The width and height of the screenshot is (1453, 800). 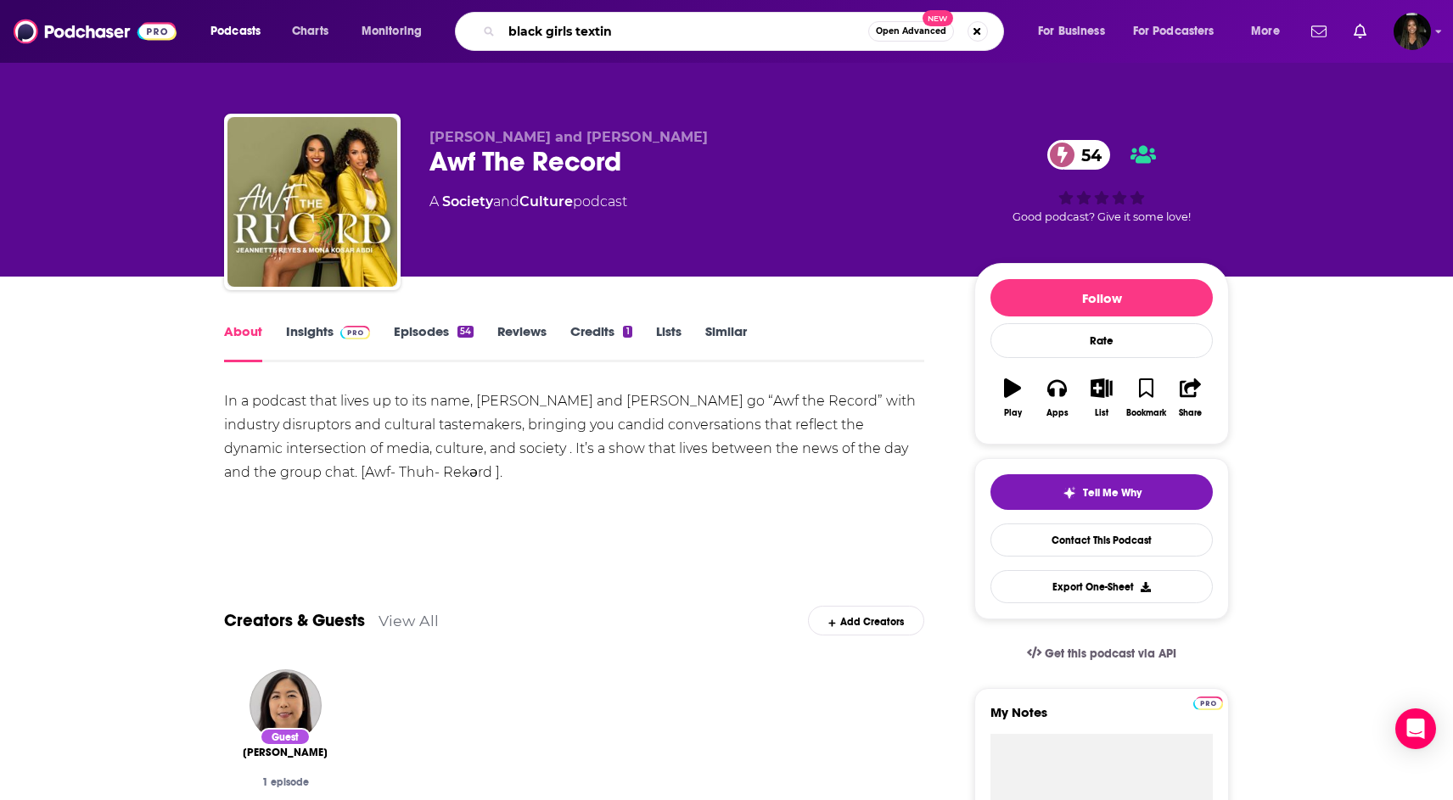 What do you see at coordinates (1102, 719) in the screenshot?
I see `label: My Notes` at bounding box center [1102, 719].